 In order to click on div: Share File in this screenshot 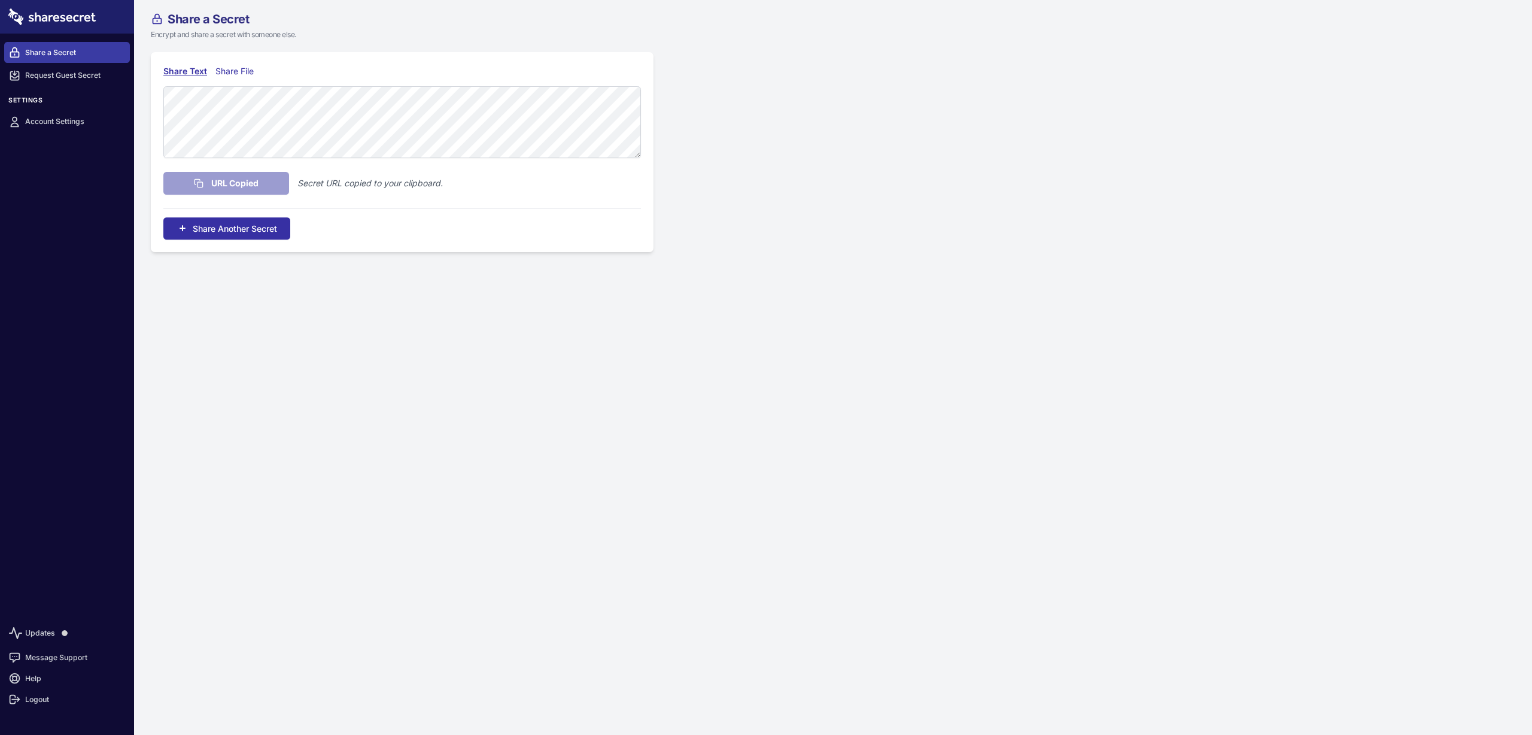, I will do `click(237, 71)`.